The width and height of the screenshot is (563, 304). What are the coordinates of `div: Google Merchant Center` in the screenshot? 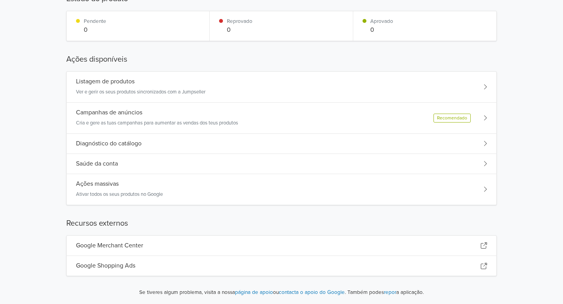 It's located at (282, 246).